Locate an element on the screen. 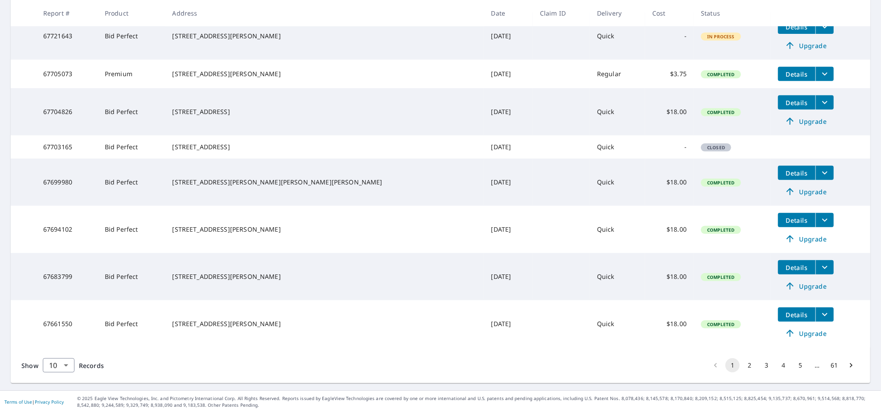  td: $3.75 is located at coordinates (669, 74).